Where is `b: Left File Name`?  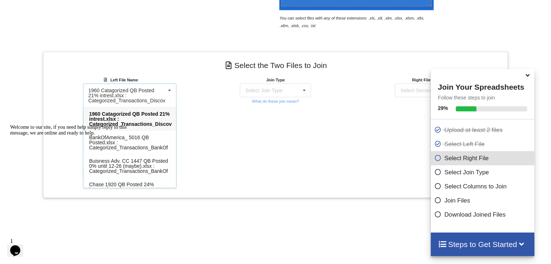
b: Left File Name is located at coordinates (124, 80).